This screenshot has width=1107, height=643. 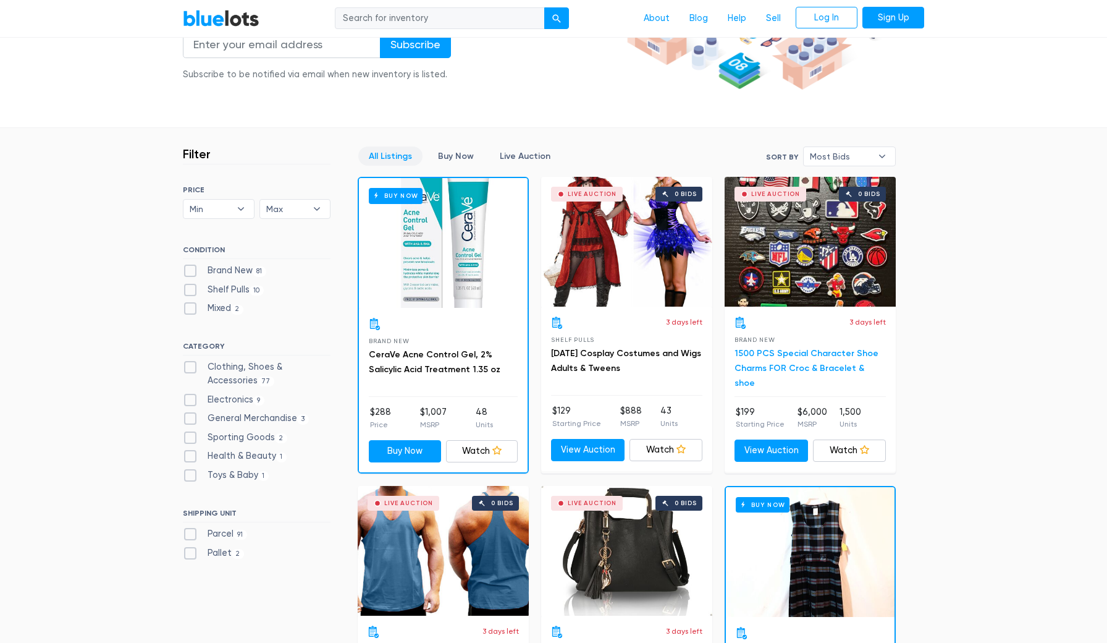 I want to click on span: Most Bids, so click(x=841, y=156).